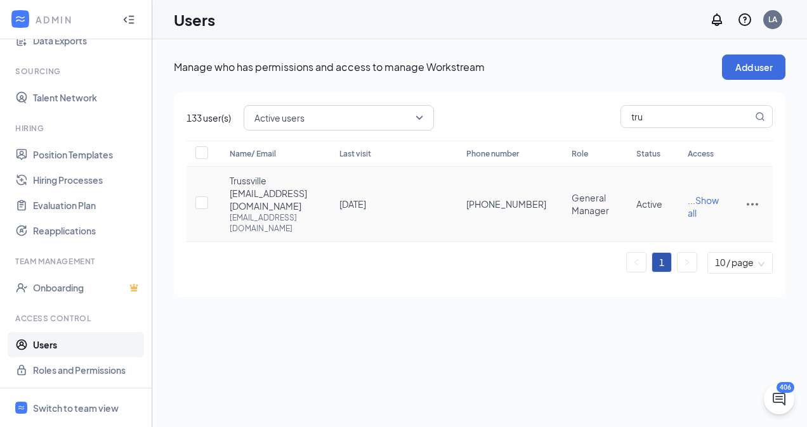 This screenshot has height=427, width=807. Describe the element at coordinates (649, 153) in the screenshot. I see `th: Status` at that location.